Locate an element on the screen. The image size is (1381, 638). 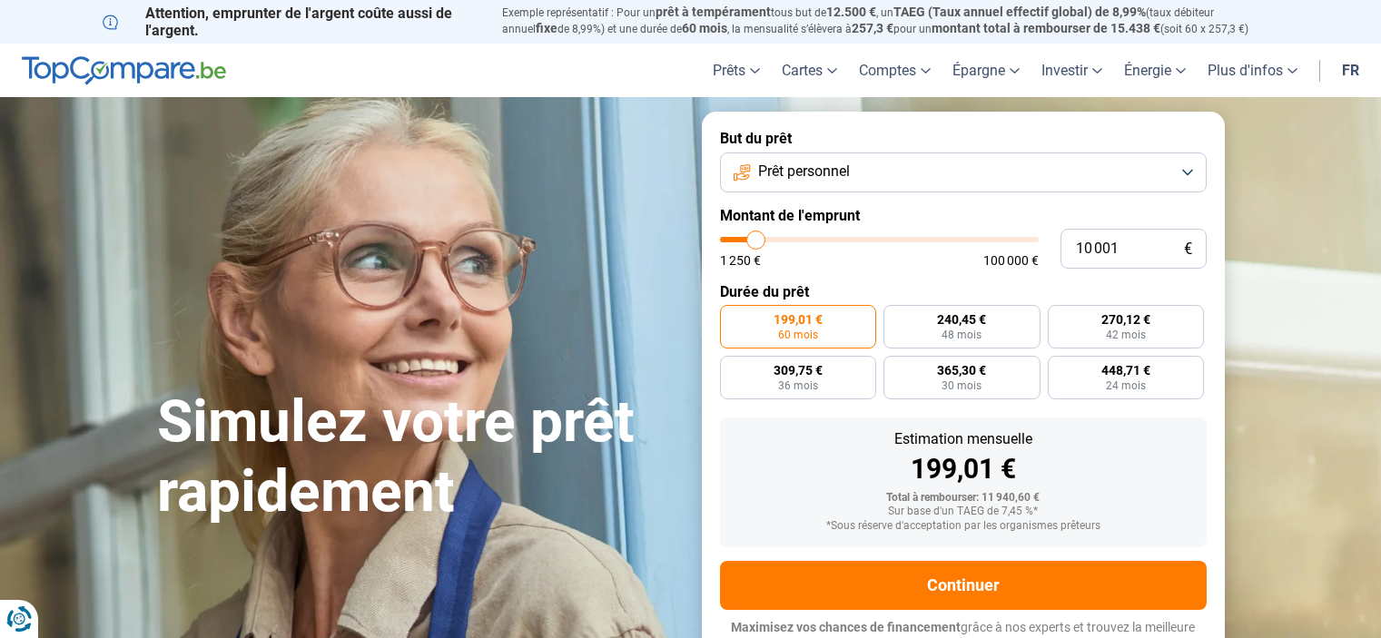
span: 36 mois is located at coordinates (798, 386).